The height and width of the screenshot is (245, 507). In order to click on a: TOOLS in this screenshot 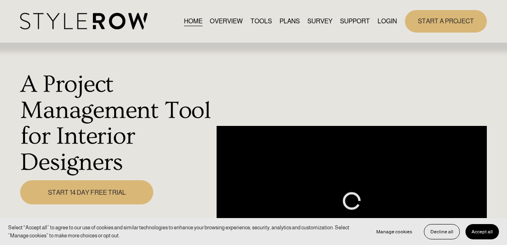, I will do `click(261, 21)`.